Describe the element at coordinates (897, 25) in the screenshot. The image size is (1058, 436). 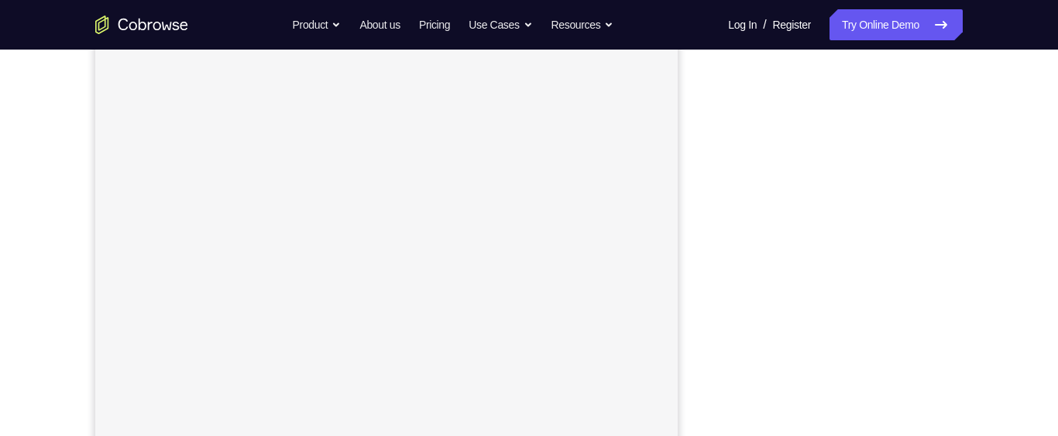
I see `a: Try Online Demo` at that location.